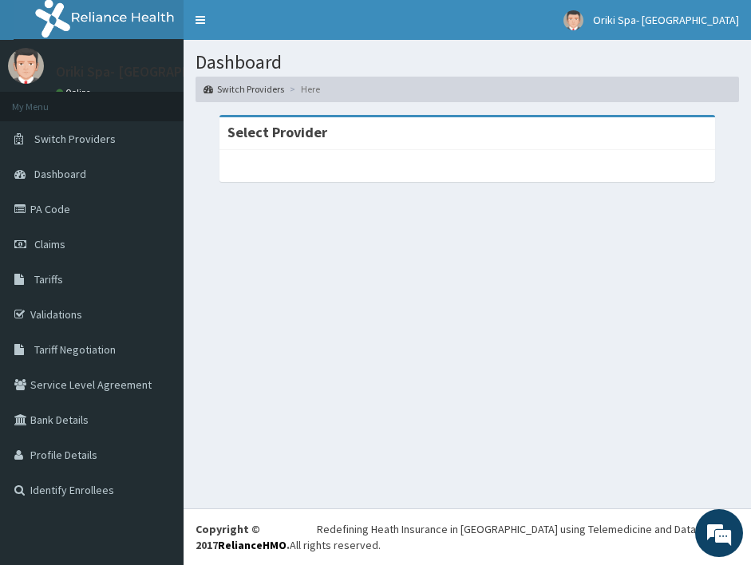  I want to click on strong: Copyright © 2017 ., so click(243, 537).